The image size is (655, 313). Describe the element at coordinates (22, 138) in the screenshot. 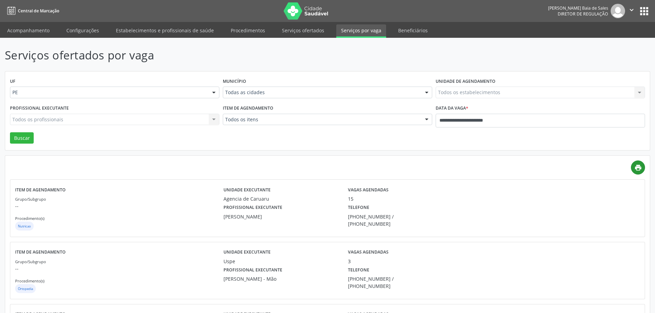

I see `button: Buscar` at that location.